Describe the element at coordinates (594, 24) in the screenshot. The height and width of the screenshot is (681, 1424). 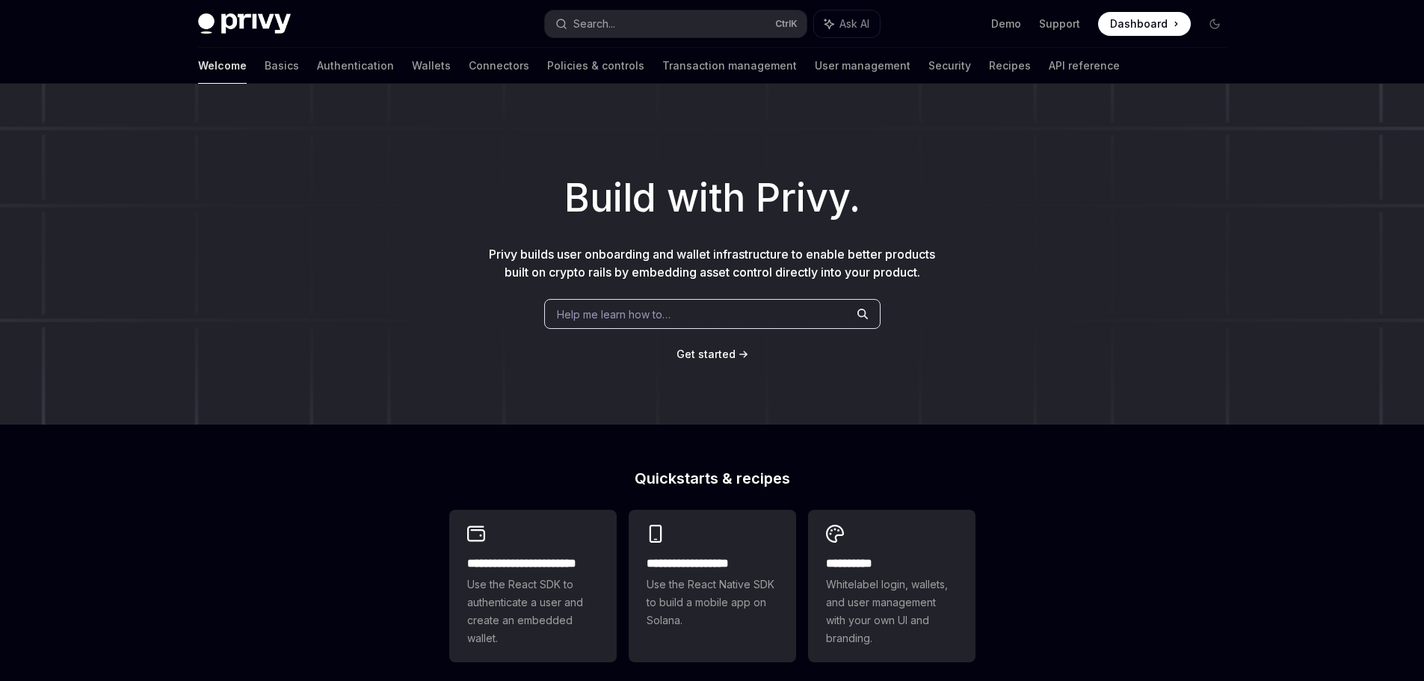
I see `div: Search...` at that location.